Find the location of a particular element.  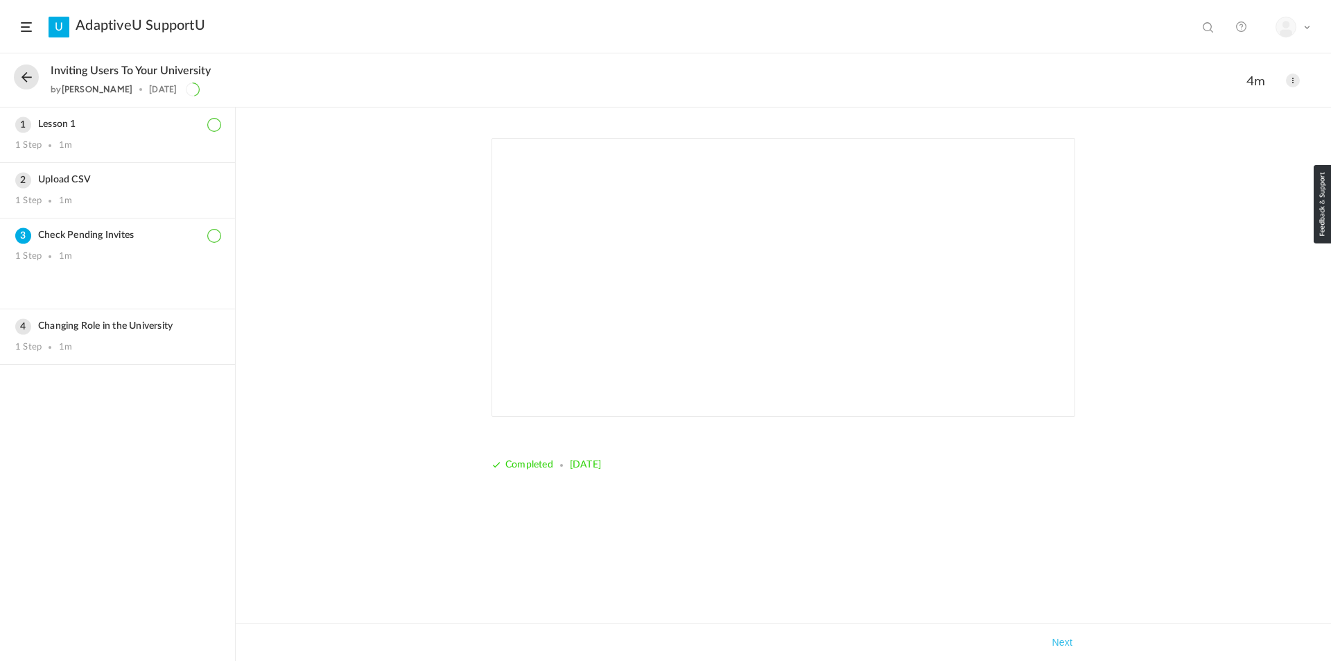

img: loop_feedback_btn.png is located at coordinates (1322, 204).